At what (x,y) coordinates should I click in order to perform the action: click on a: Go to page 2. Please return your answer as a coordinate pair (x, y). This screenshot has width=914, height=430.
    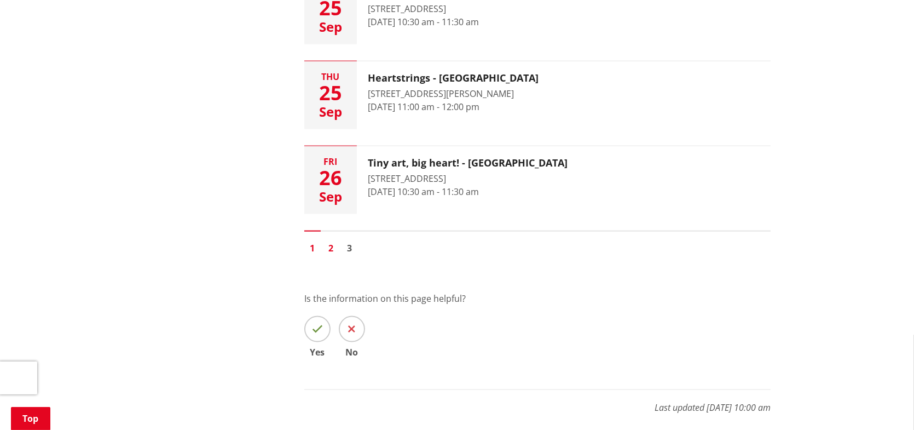
    Looking at the image, I should click on (331, 248).